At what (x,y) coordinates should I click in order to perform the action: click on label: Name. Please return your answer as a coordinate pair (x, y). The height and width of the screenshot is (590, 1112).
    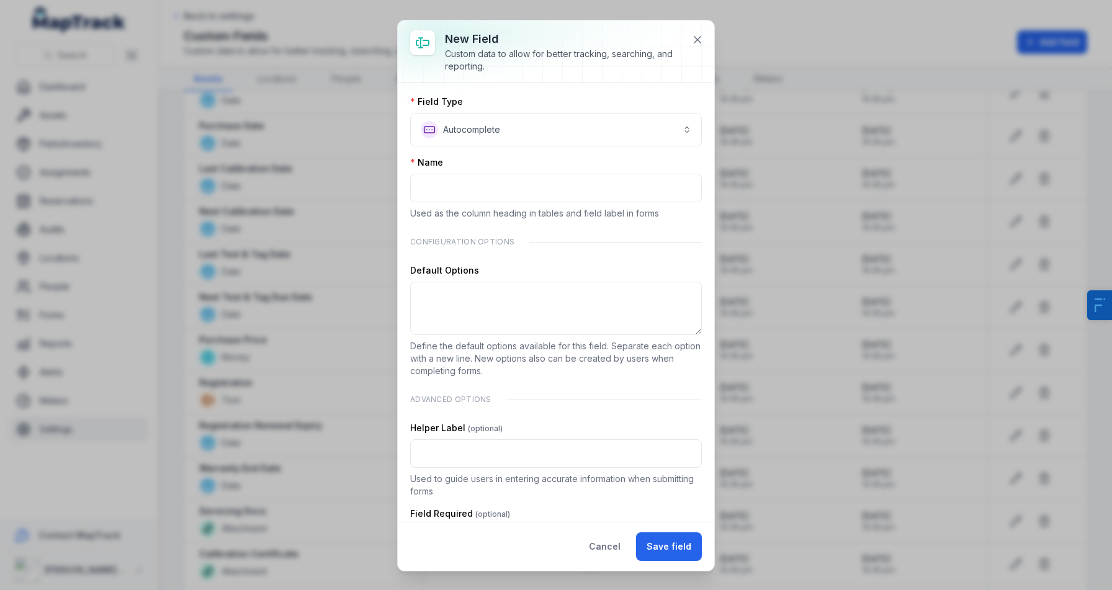
    Looking at the image, I should click on (426, 163).